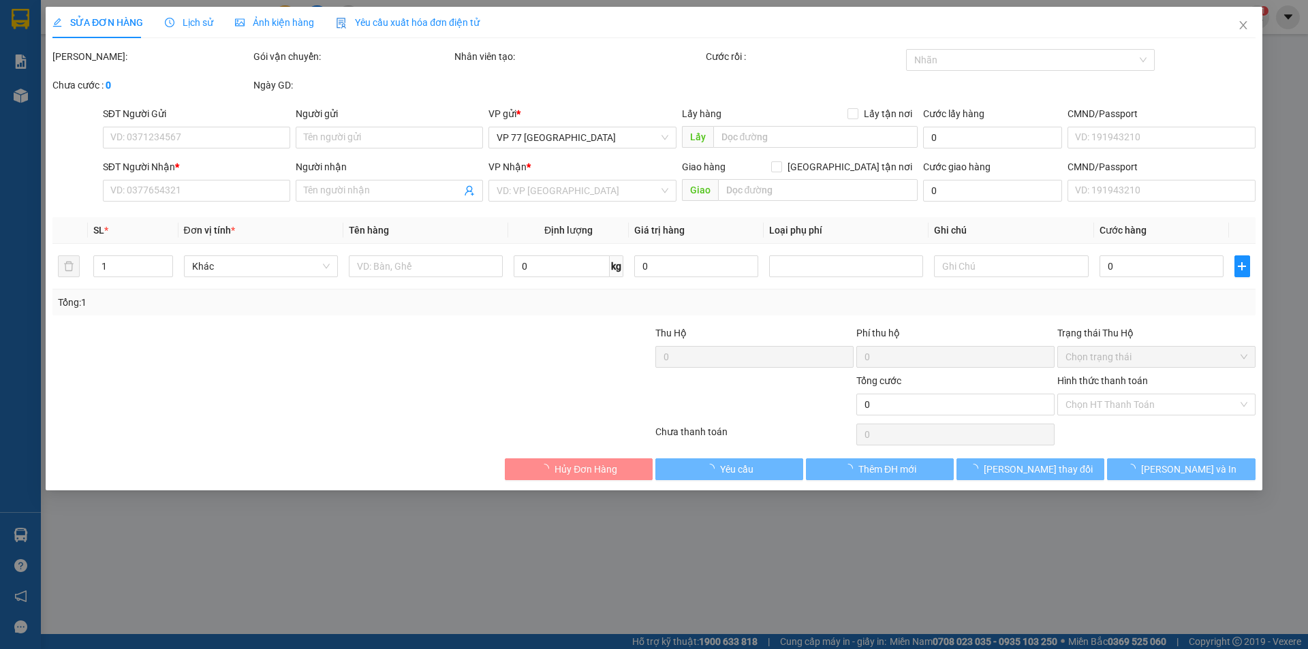 This screenshot has width=1308, height=649. What do you see at coordinates (99, 230) in the screenshot?
I see `span: SL` at bounding box center [99, 230].